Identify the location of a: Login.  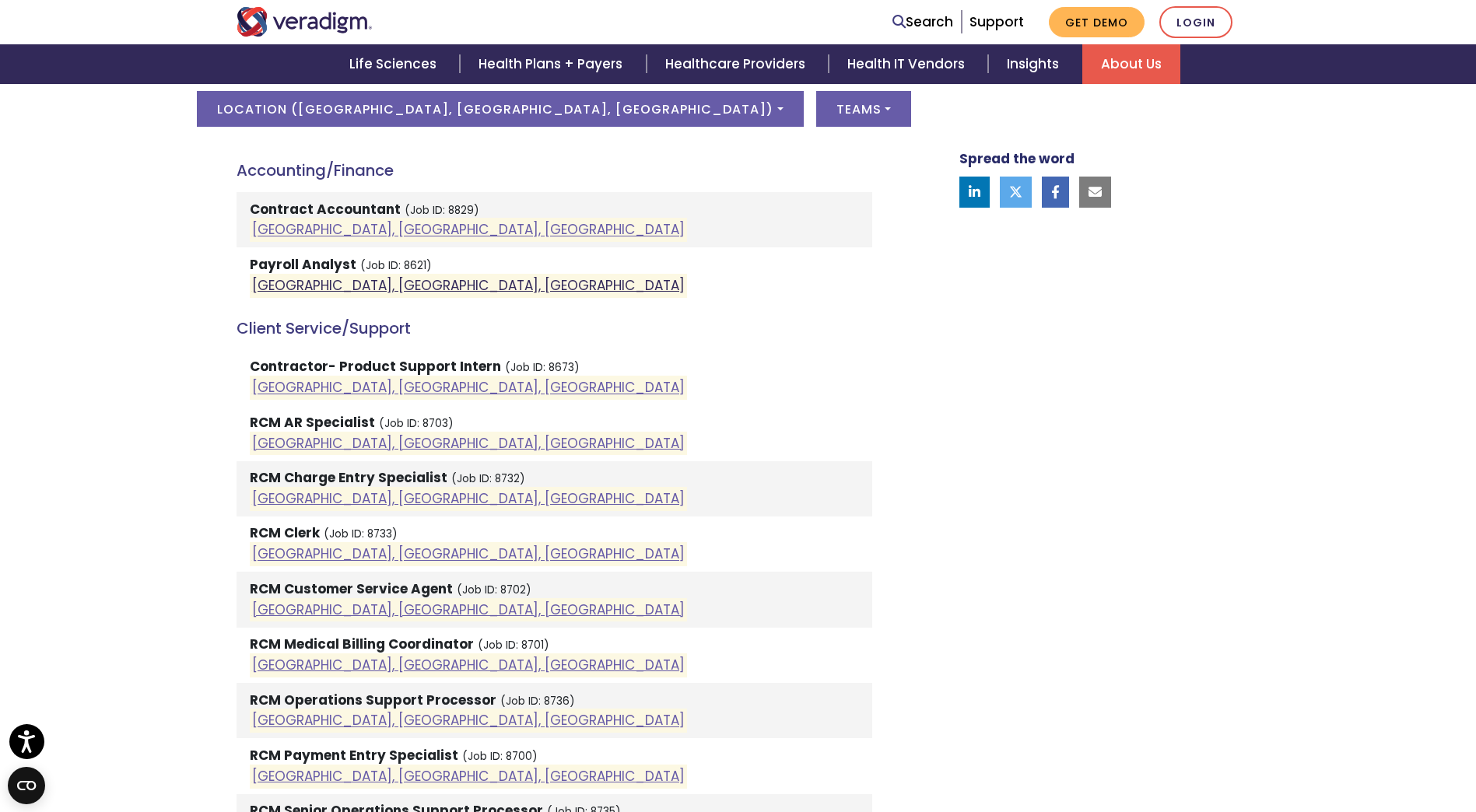
(1195, 22).